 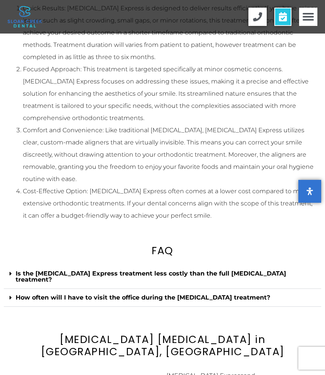 I want to click on li: Focused Approach: This treatment is targeted specifically at minor cosmetic concerns. [MEDICAL_DA..., so click(x=170, y=94).